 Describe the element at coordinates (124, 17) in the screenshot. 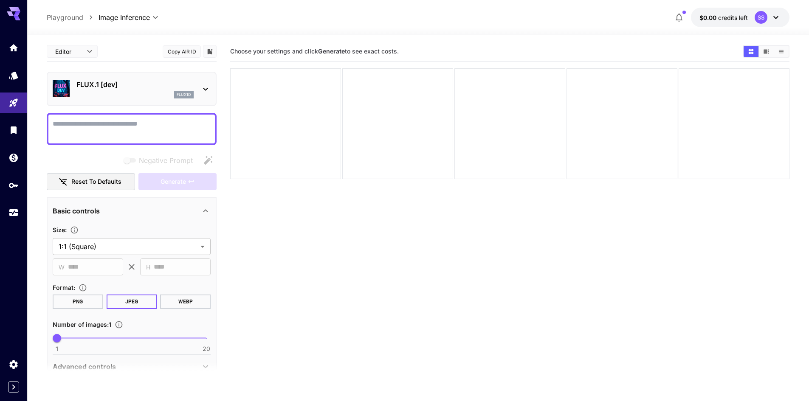

I see `span: Image Inference` at that location.